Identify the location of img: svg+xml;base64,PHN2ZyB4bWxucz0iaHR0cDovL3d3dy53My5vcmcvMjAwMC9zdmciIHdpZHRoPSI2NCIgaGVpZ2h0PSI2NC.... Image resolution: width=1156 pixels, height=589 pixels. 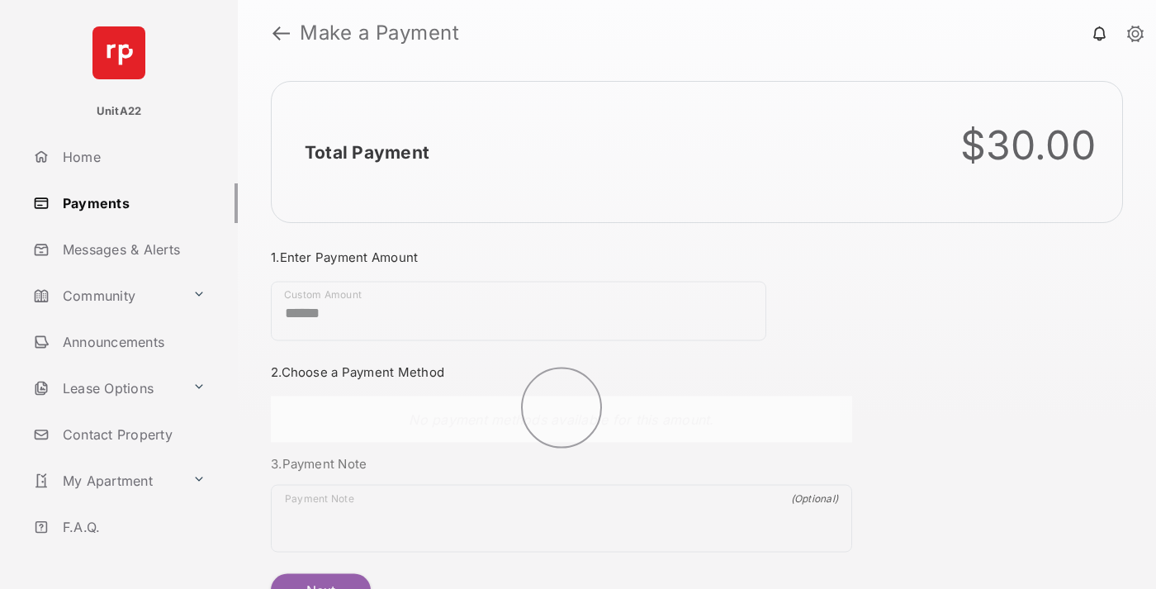
(119, 53).